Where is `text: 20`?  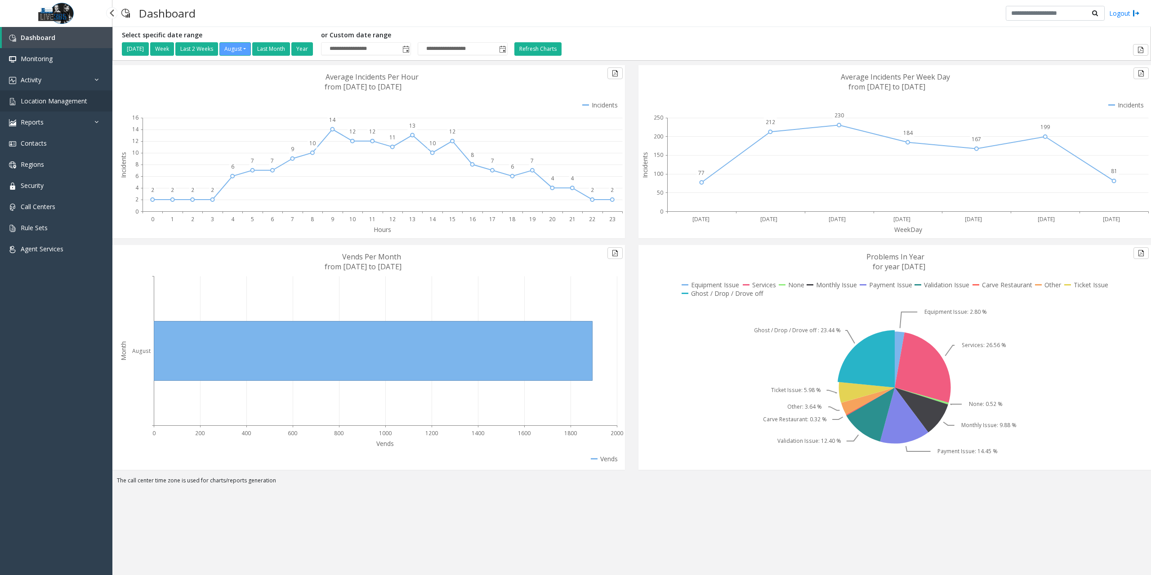 text: 20 is located at coordinates (552, 219).